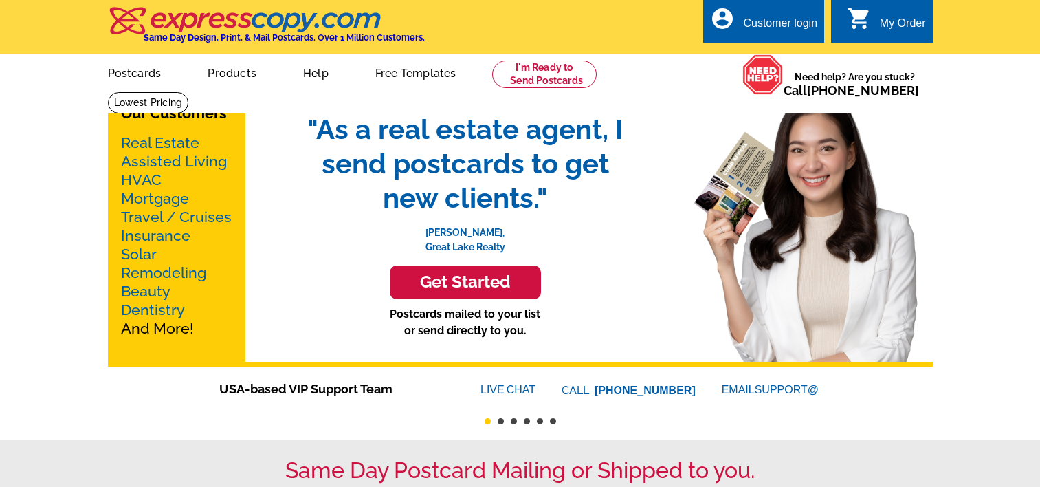 This screenshot has height=487, width=1040. Describe the element at coordinates (508, 389) in the screenshot. I see `a: LIVECHAT` at that location.